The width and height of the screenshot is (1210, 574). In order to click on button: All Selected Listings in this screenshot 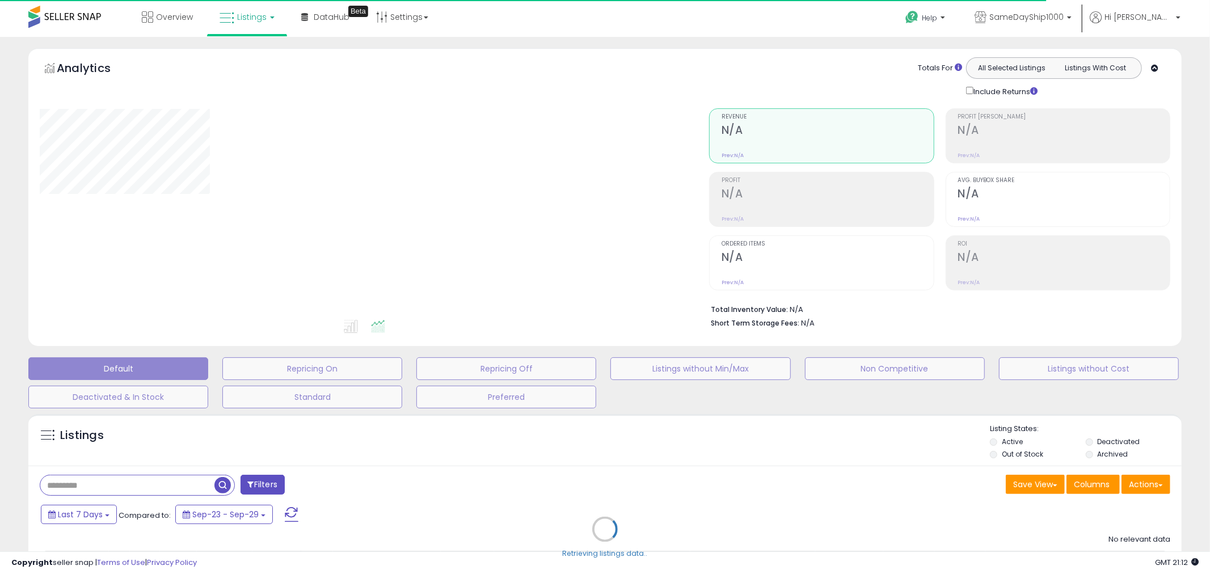, I will do `click(1011, 68)`.